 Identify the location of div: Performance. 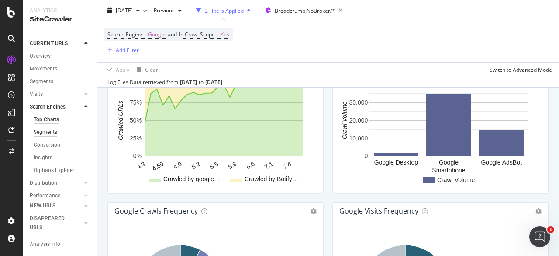
(45, 195).